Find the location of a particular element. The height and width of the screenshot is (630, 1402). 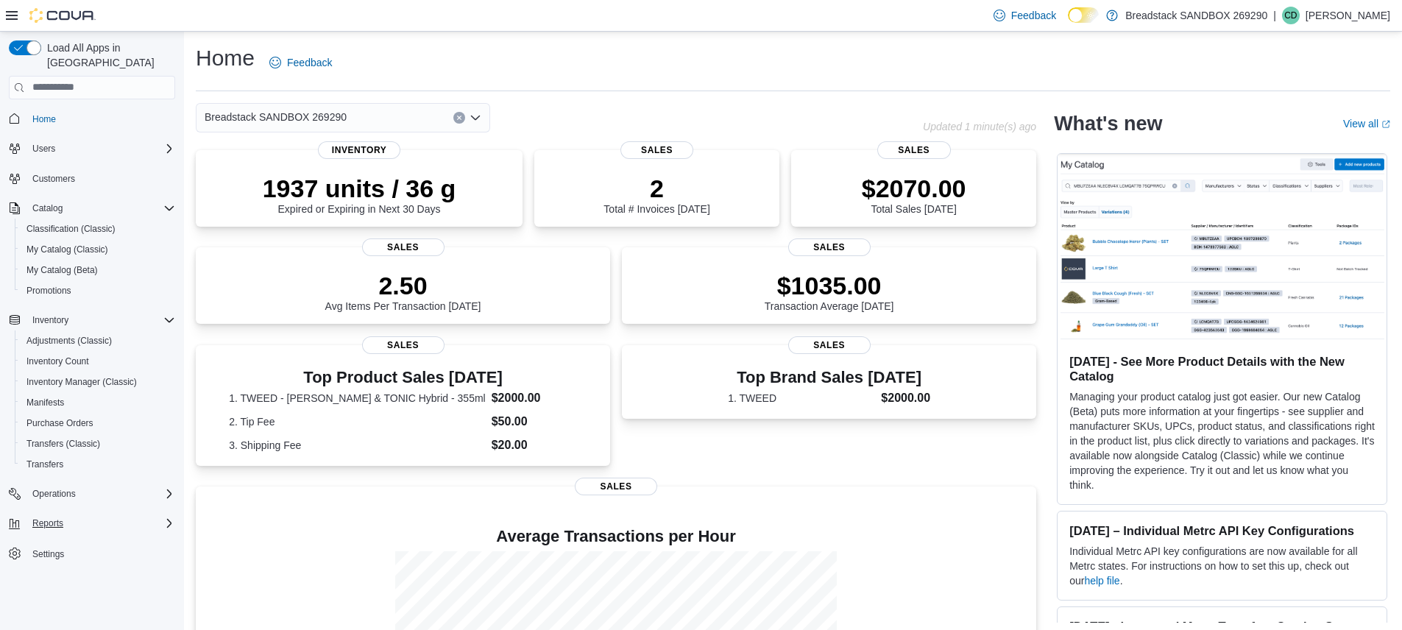

a: Transfers (Classic) is located at coordinates (63, 444).